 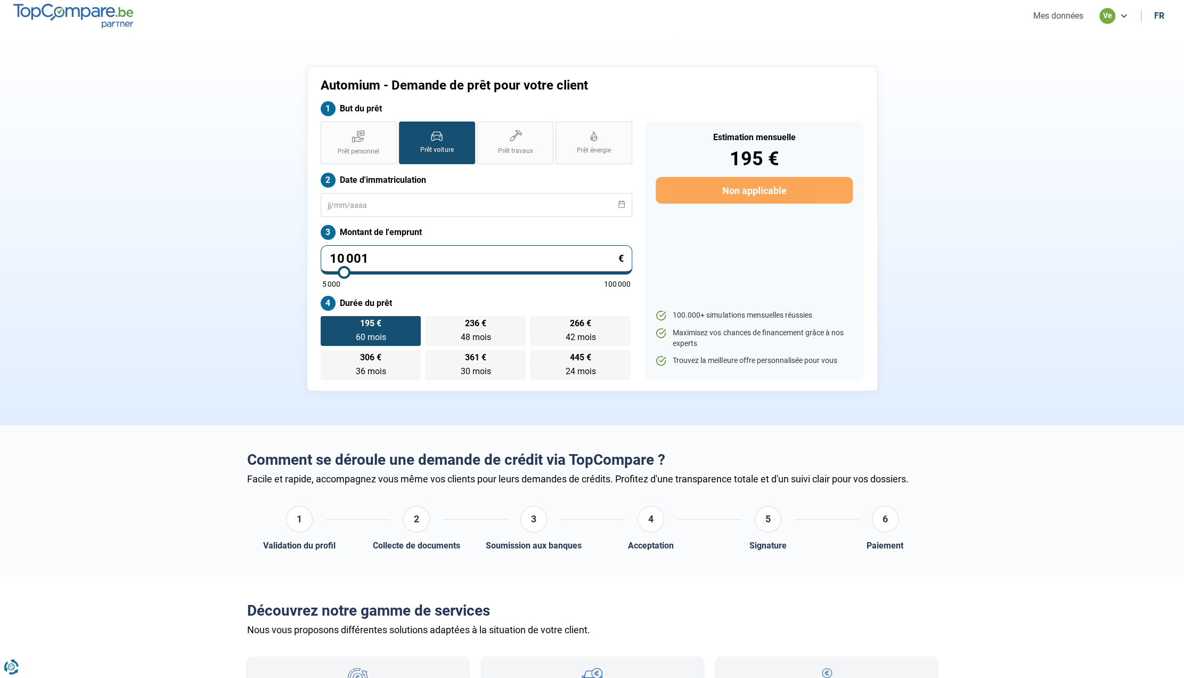 I want to click on div: Acceptation, so click(x=651, y=545).